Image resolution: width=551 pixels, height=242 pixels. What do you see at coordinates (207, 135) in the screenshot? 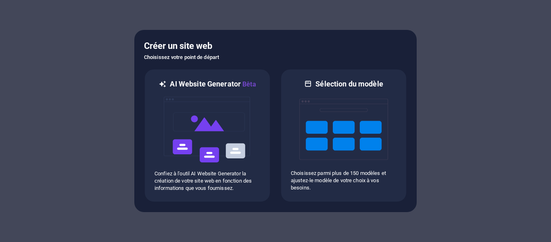
I see `div: AI Website GeneratorBêtaaiConfiez à l'outil AI Website Generator la création de votre site web en...` at bounding box center [207, 135].